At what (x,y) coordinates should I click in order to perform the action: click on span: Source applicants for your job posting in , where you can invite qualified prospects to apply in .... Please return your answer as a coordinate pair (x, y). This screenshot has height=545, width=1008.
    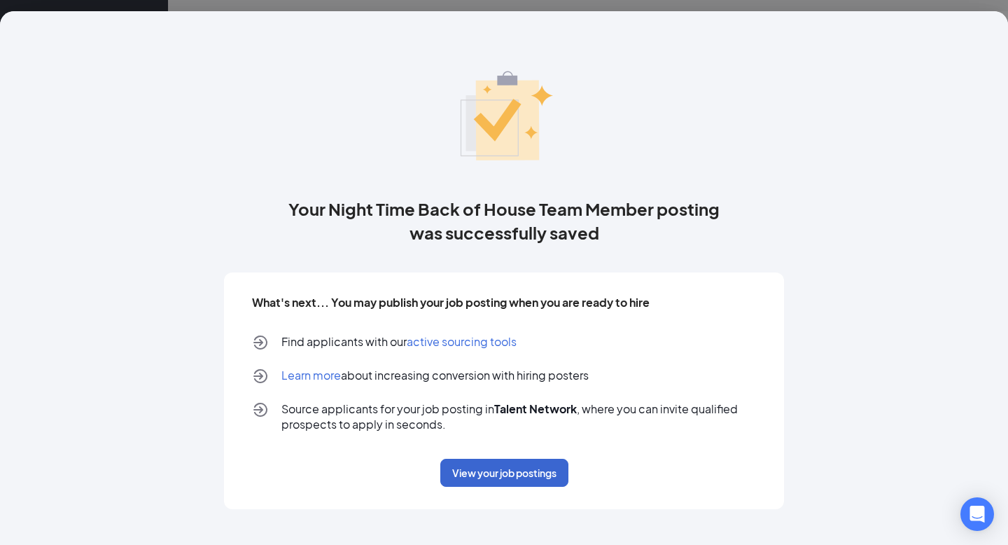
    Looking at the image, I should click on (519, 416).